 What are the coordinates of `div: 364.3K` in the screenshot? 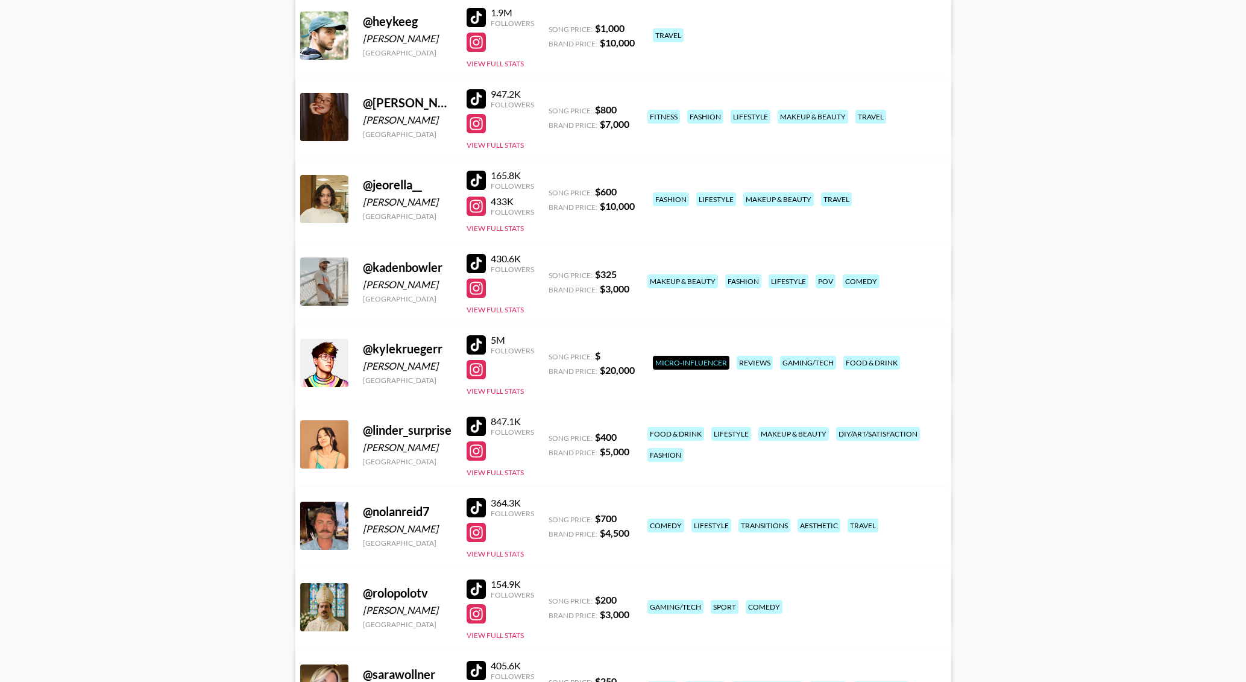 It's located at (512, 503).